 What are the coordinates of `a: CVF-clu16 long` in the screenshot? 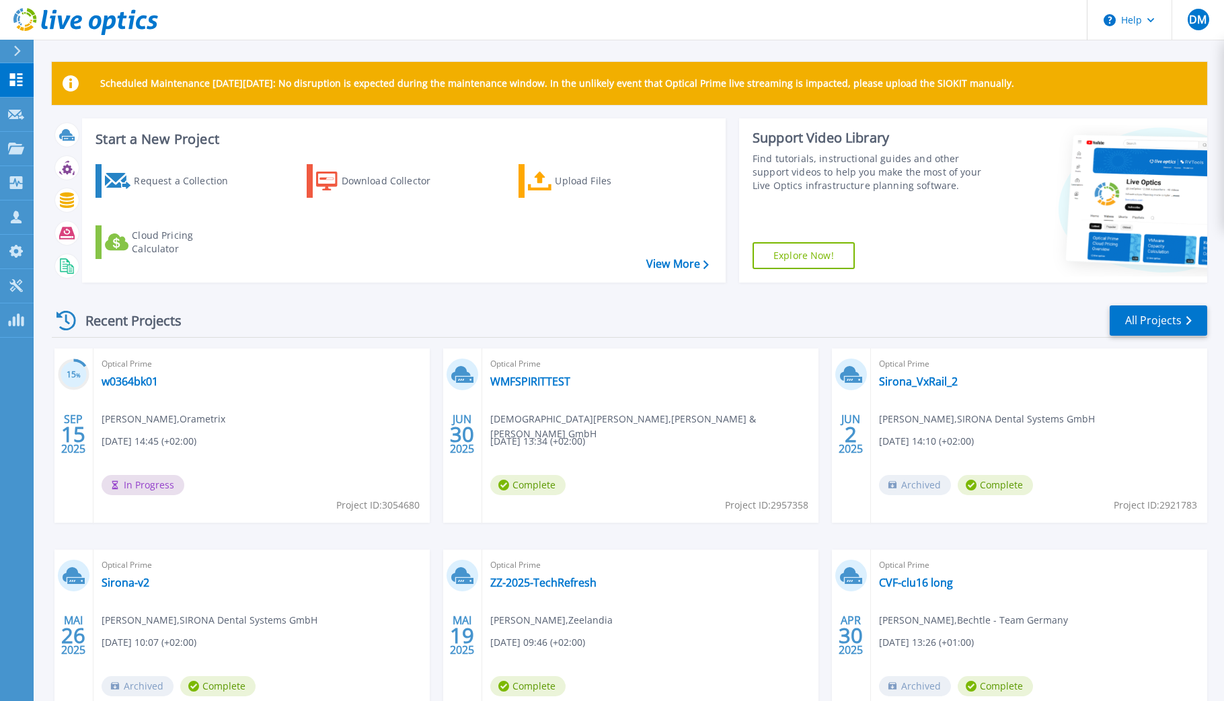 It's located at (916, 583).